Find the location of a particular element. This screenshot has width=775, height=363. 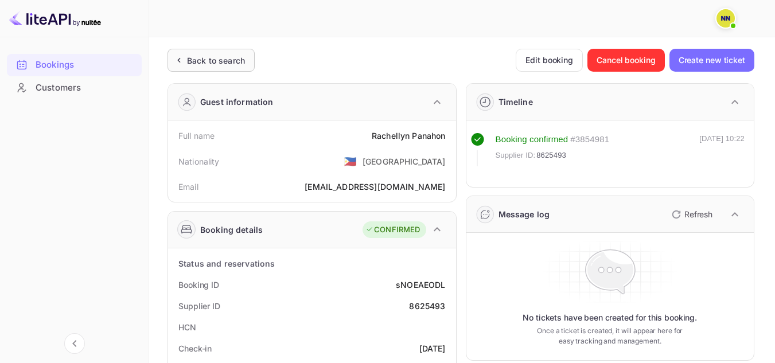

div: Check-in is located at coordinates (195, 348).